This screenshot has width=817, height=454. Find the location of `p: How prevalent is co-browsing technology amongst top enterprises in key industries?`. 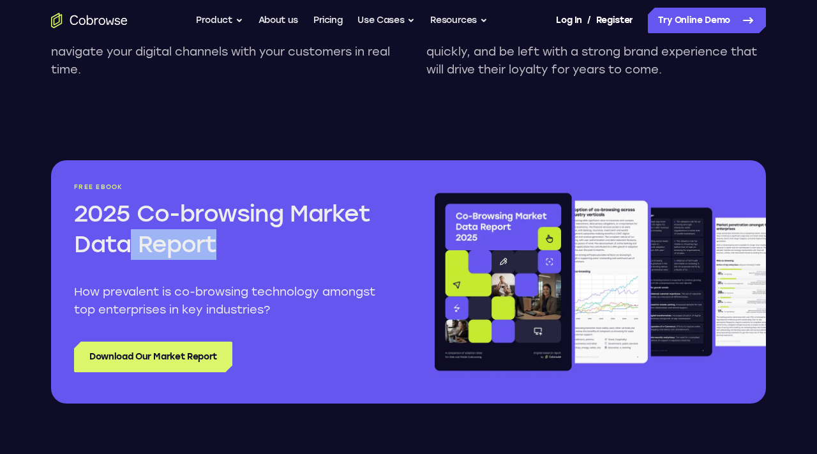

p: How prevalent is co-browsing technology amongst top enterprises in key industries? is located at coordinates (230, 301).